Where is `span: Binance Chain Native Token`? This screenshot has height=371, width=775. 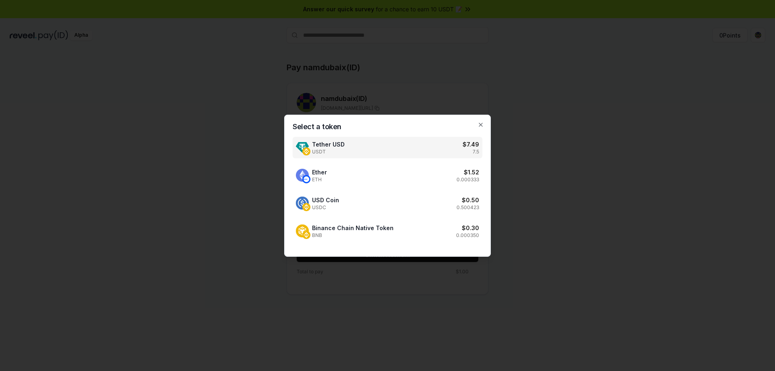 span: Binance Chain Native Token is located at coordinates (353, 228).